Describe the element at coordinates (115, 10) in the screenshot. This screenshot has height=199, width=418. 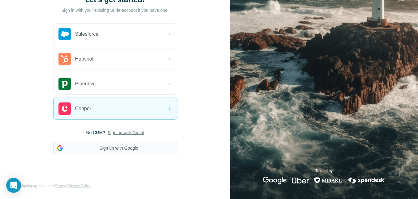
I see `p: Sign in with your existing Surfe account if you have one.` at that location.